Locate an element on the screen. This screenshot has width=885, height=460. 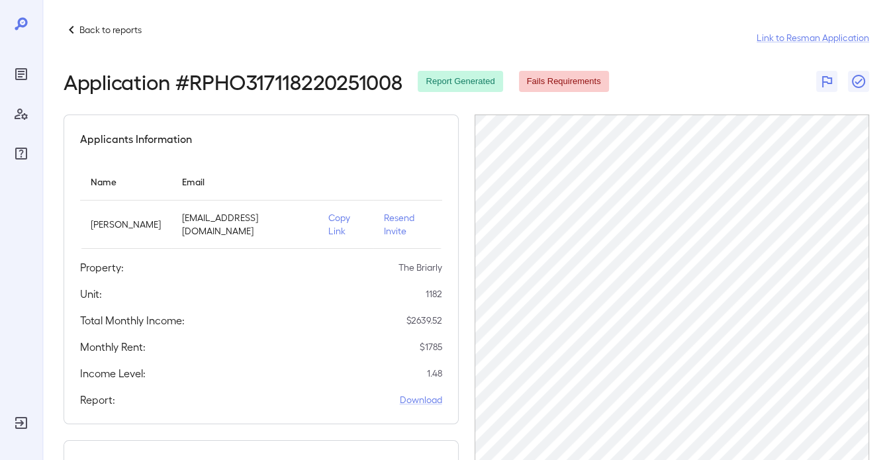
h5: Total Monthly Income: is located at coordinates (132, 320).